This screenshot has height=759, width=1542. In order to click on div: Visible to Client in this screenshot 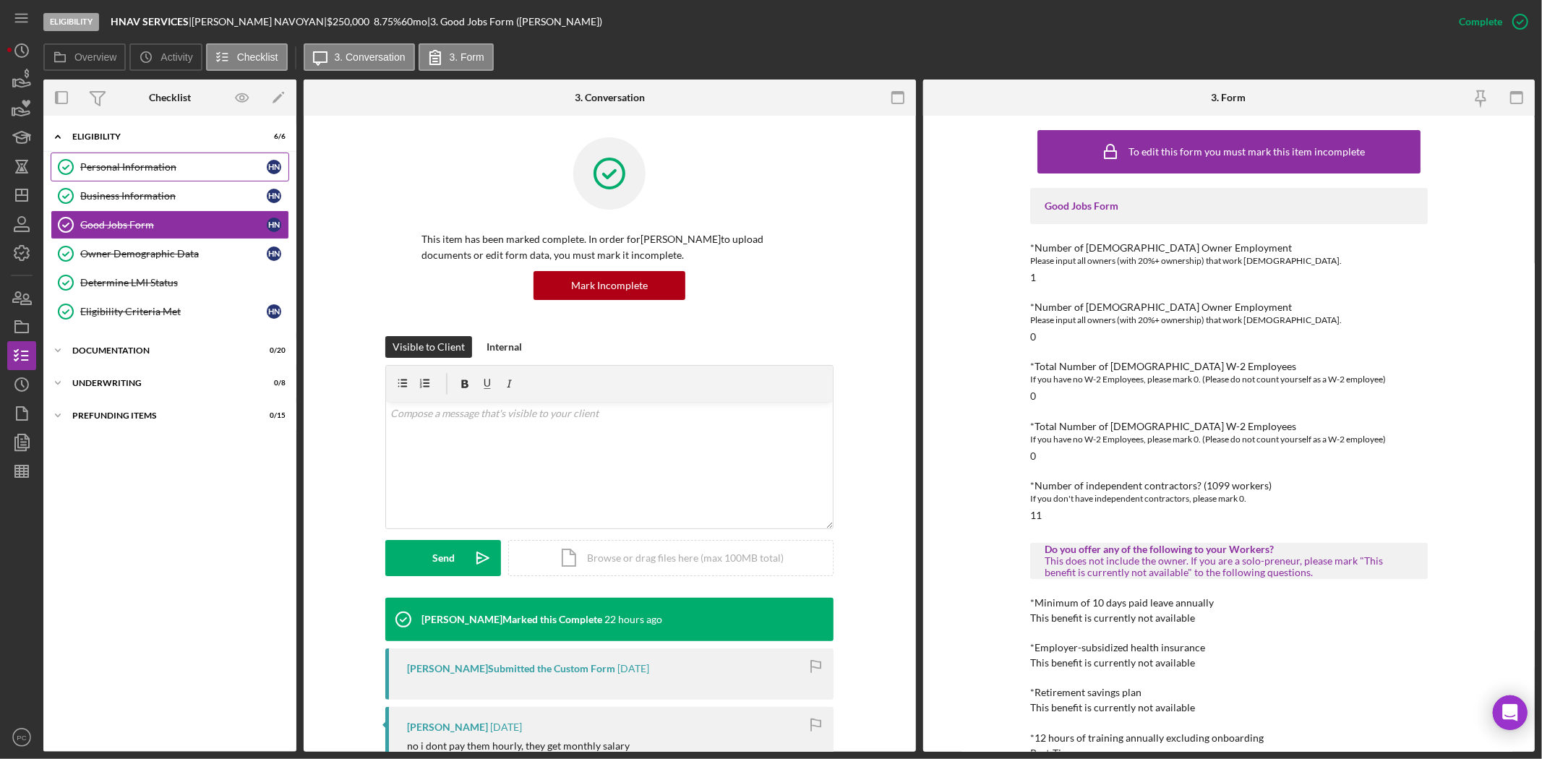, I will do `click(429, 347)`.